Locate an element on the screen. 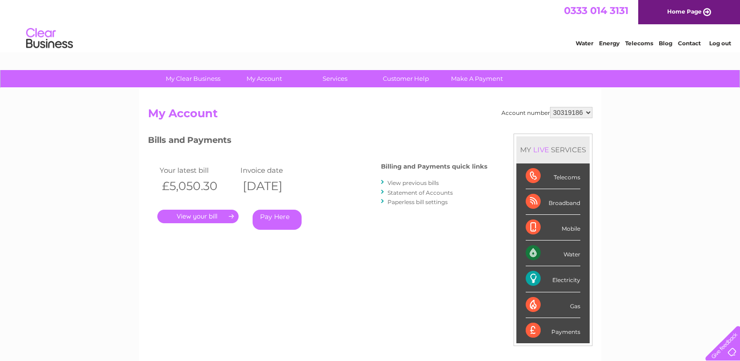 This screenshot has width=740, height=361. div: Water is located at coordinates (553, 253).